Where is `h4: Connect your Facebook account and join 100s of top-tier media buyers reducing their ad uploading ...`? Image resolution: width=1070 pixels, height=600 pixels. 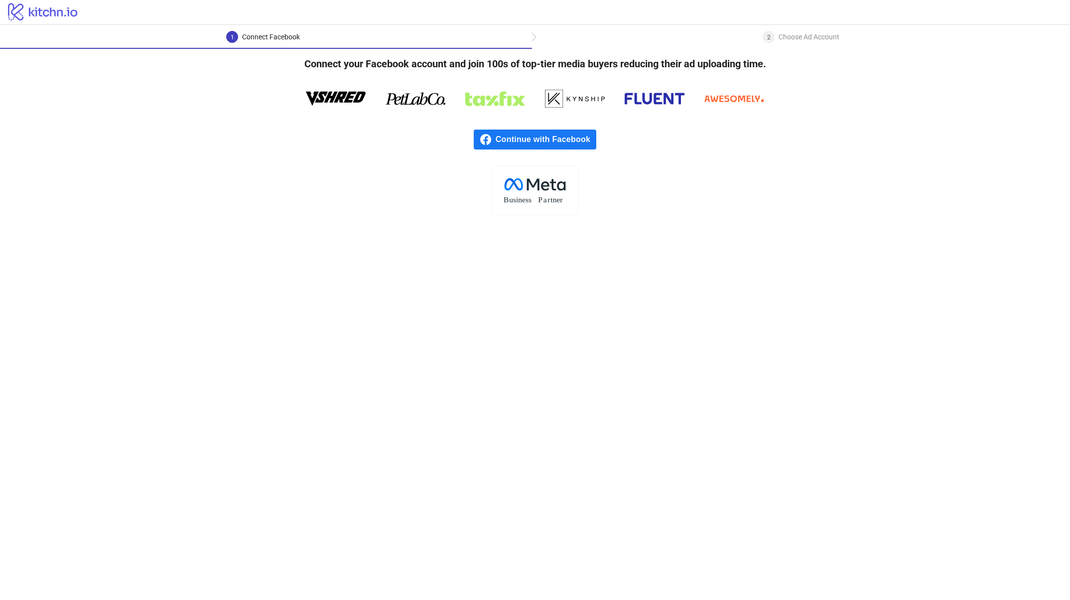
h4: Connect your Facebook account and join 100s of top-tier media buyers reducing their ad uploading ... is located at coordinates (535, 64).